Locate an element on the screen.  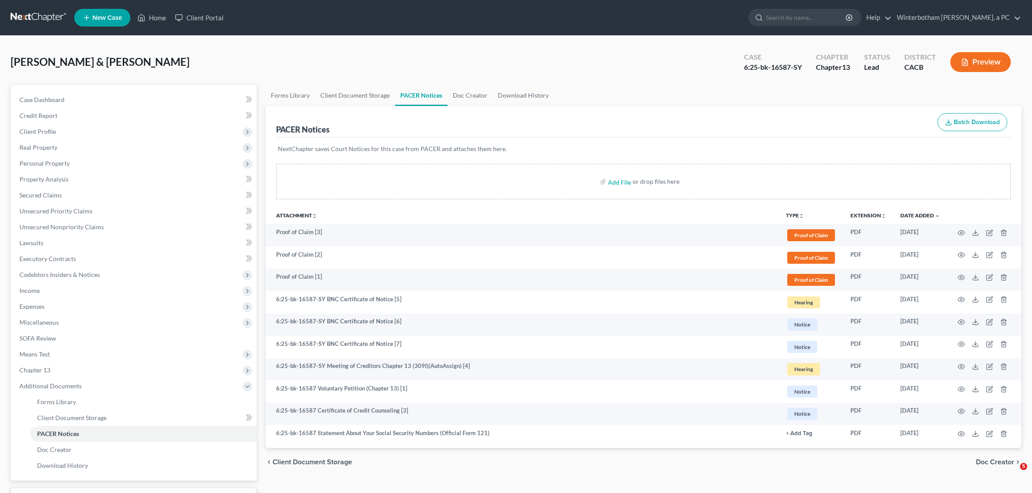
td: 6:25-bk-16587-SY Meeting of Creditors Chapter 13 (309I)(AutoAssign) [4] is located at coordinates (522, 369).